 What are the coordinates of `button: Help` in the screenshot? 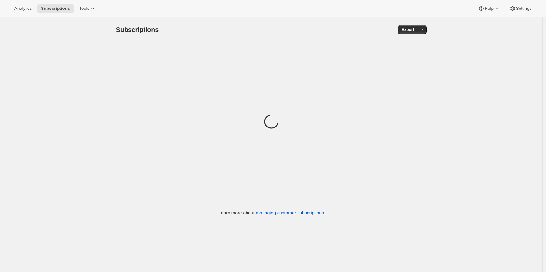 It's located at (488, 8).